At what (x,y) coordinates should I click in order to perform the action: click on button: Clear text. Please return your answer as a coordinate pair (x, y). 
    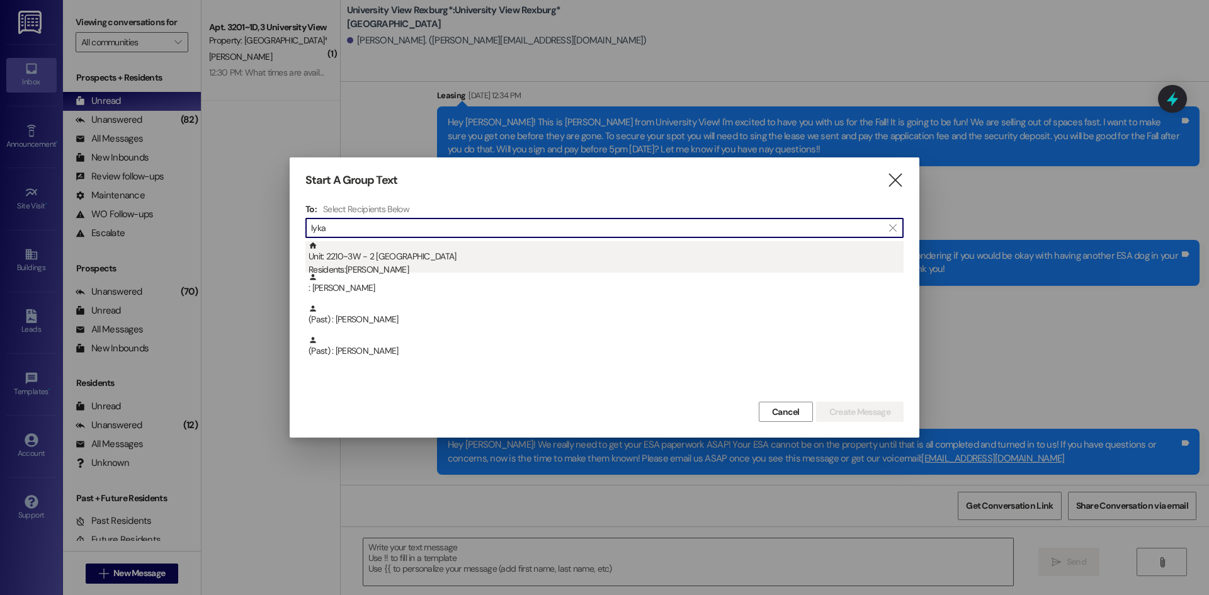
    Looking at the image, I should click on (893, 228).